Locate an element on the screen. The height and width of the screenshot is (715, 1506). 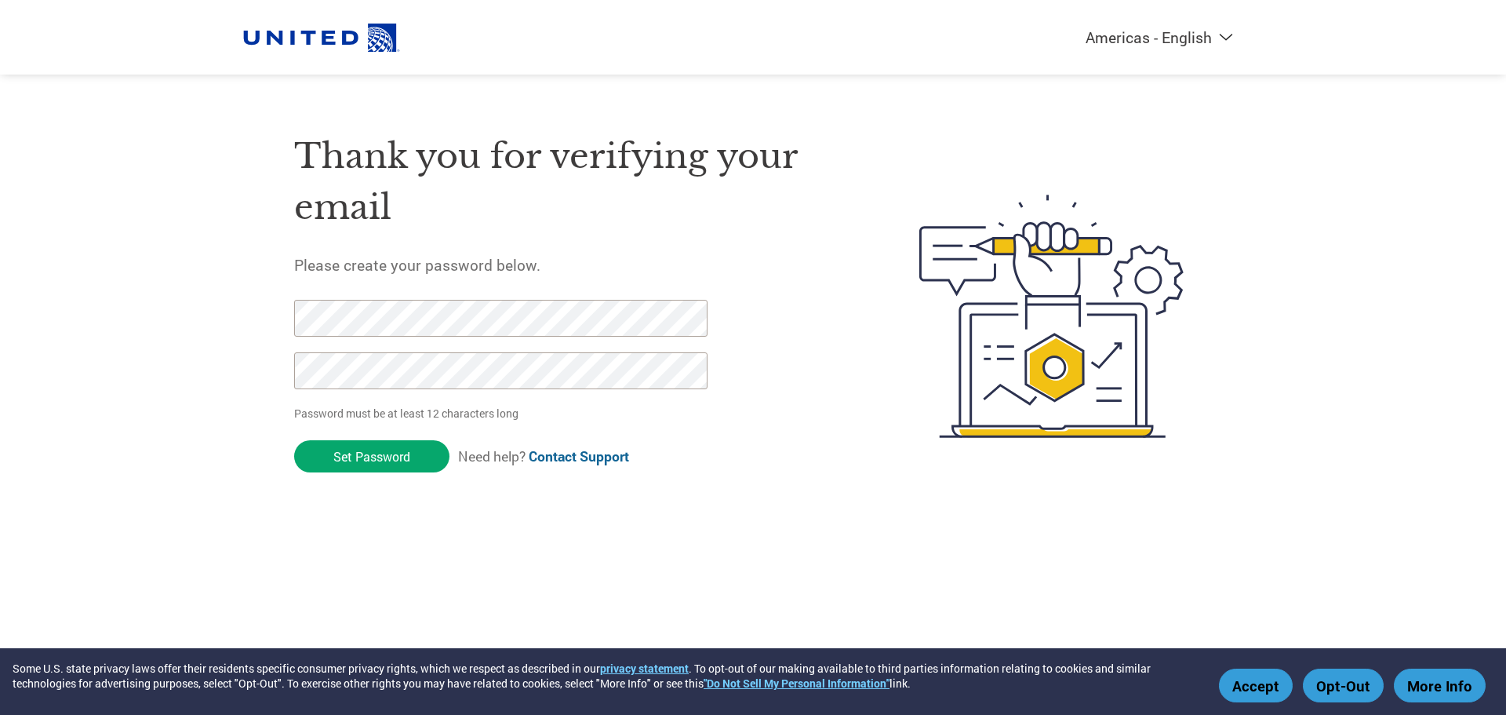
div: Some U.S. state privacy laws offer their residents specific consumer privacy rights, which we res... is located at coordinates (612, 675).